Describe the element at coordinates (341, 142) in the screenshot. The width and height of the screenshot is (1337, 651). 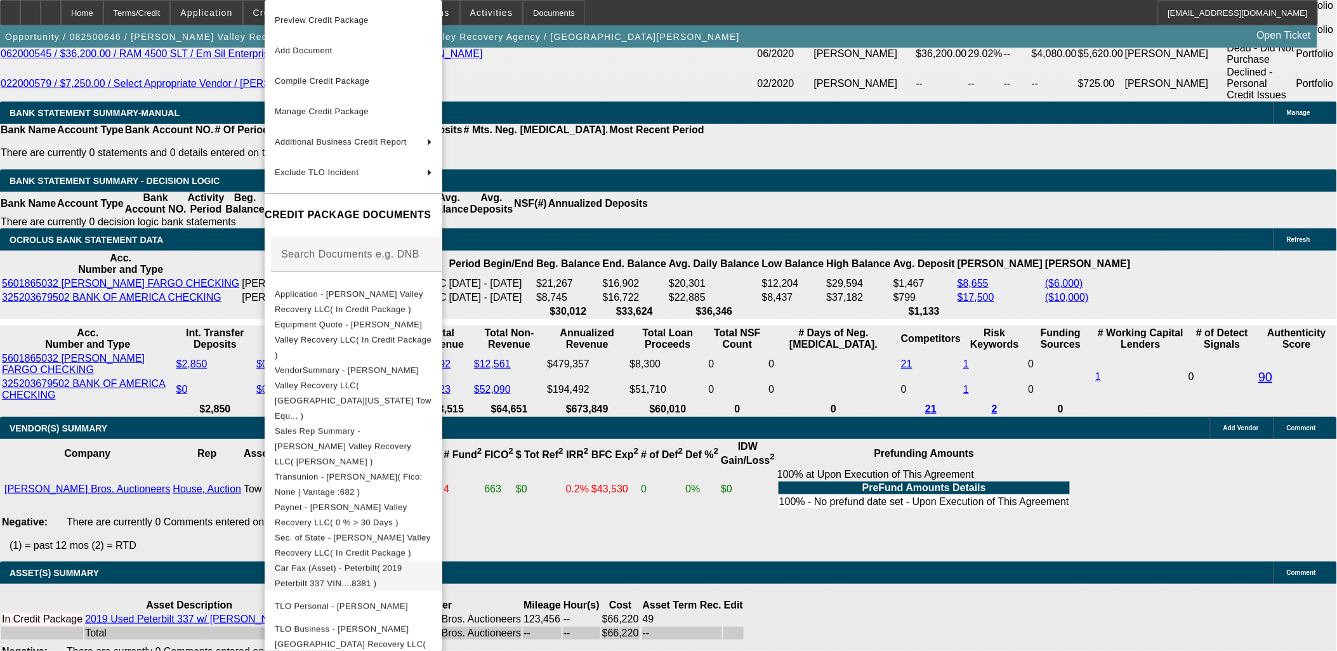
I see `span: Additional Business Credit Report` at that location.